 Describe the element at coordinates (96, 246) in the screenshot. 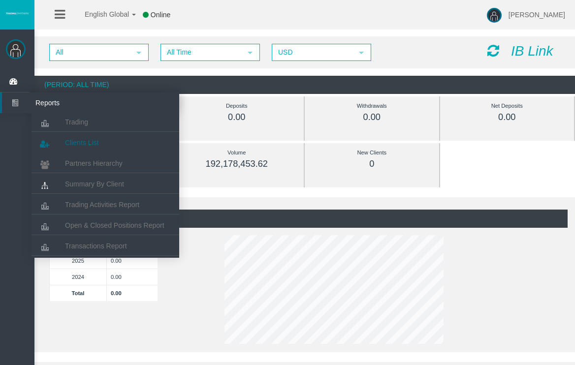

I see `span: Transactions Report` at that location.